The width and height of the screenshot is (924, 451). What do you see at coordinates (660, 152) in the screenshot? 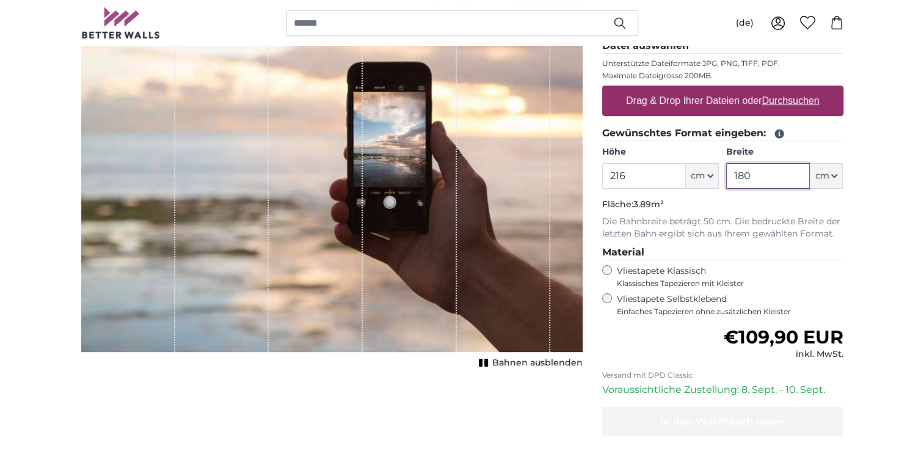
I see `label: Höhe` at bounding box center [660, 152].